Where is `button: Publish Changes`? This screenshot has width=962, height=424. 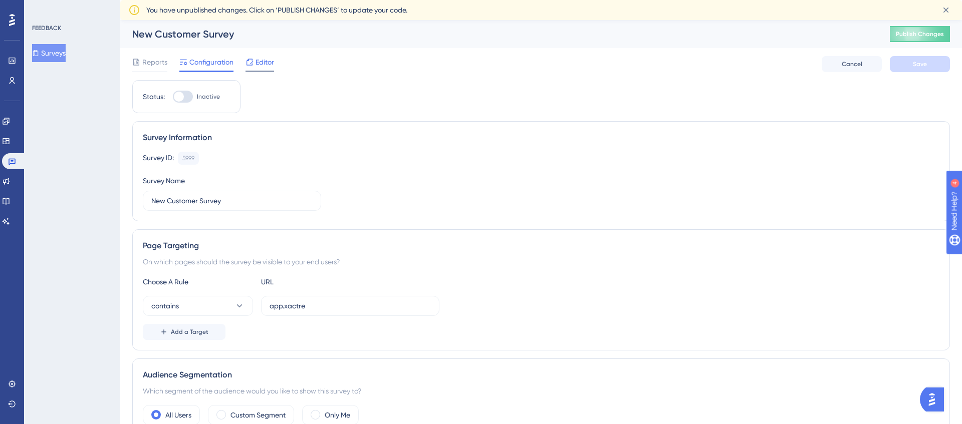
button: Publish Changes is located at coordinates (920, 34).